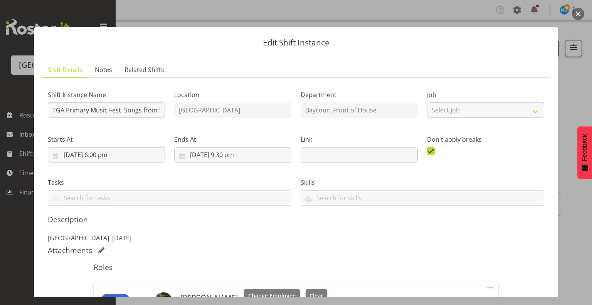  What do you see at coordinates (585, 153) in the screenshot?
I see `button: Feedback - Show survey` at bounding box center [585, 153].